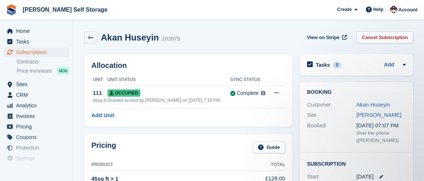 The height and width of the screenshot is (181, 424). Describe the element at coordinates (38, 137) in the screenshot. I see `span: Coupons` at that location.